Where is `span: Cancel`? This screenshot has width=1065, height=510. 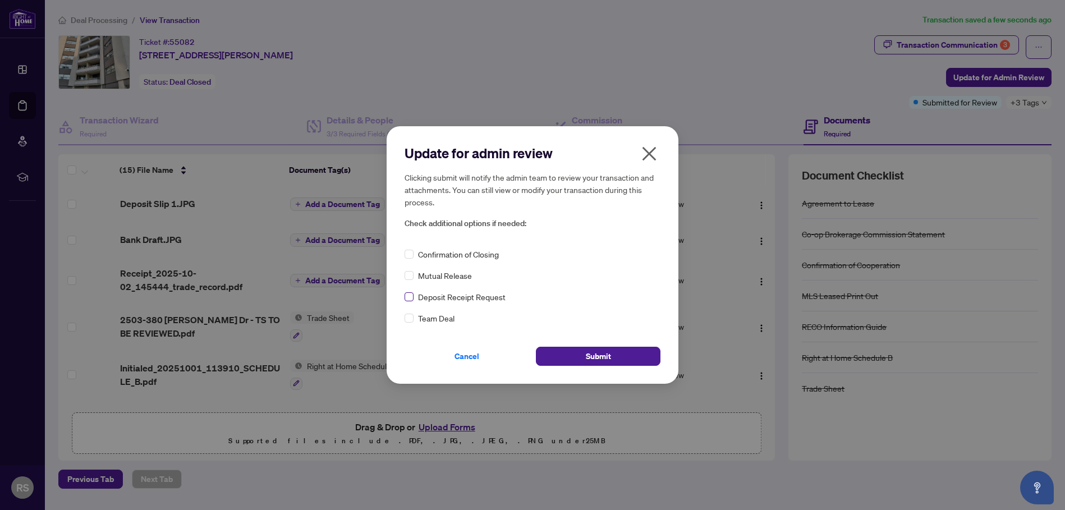
span: Cancel is located at coordinates (467, 356).